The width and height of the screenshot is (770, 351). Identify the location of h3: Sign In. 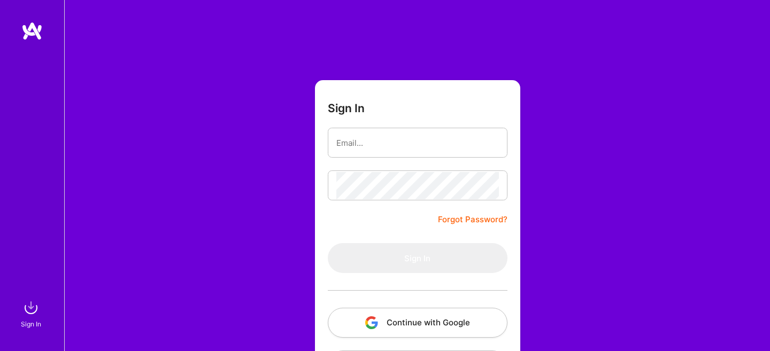
(346, 108).